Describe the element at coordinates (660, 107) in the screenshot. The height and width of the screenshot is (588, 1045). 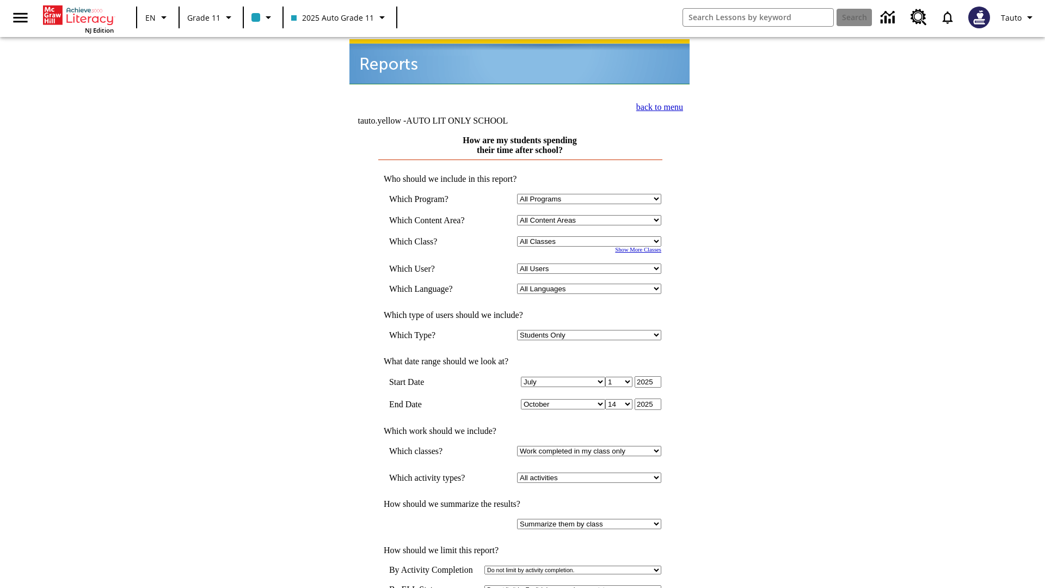
I see `a: back to menu` at that location.